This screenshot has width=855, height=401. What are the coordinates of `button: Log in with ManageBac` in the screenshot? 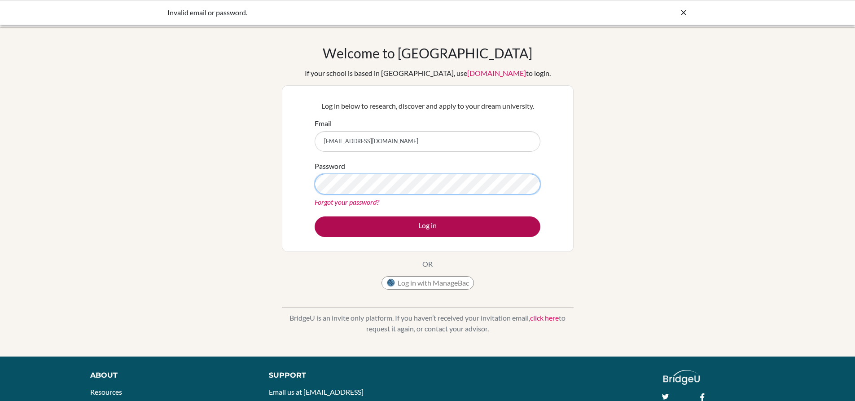 It's located at (427, 283).